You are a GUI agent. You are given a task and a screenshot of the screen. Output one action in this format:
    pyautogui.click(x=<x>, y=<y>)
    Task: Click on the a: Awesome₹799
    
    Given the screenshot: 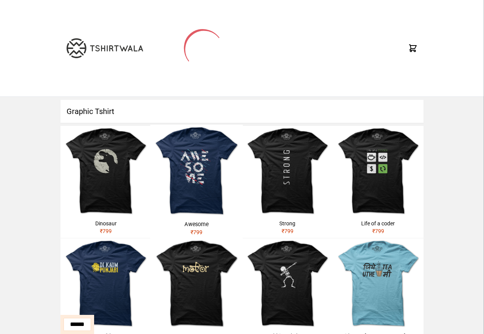 What is the action you would take?
    pyautogui.click(x=197, y=182)
    